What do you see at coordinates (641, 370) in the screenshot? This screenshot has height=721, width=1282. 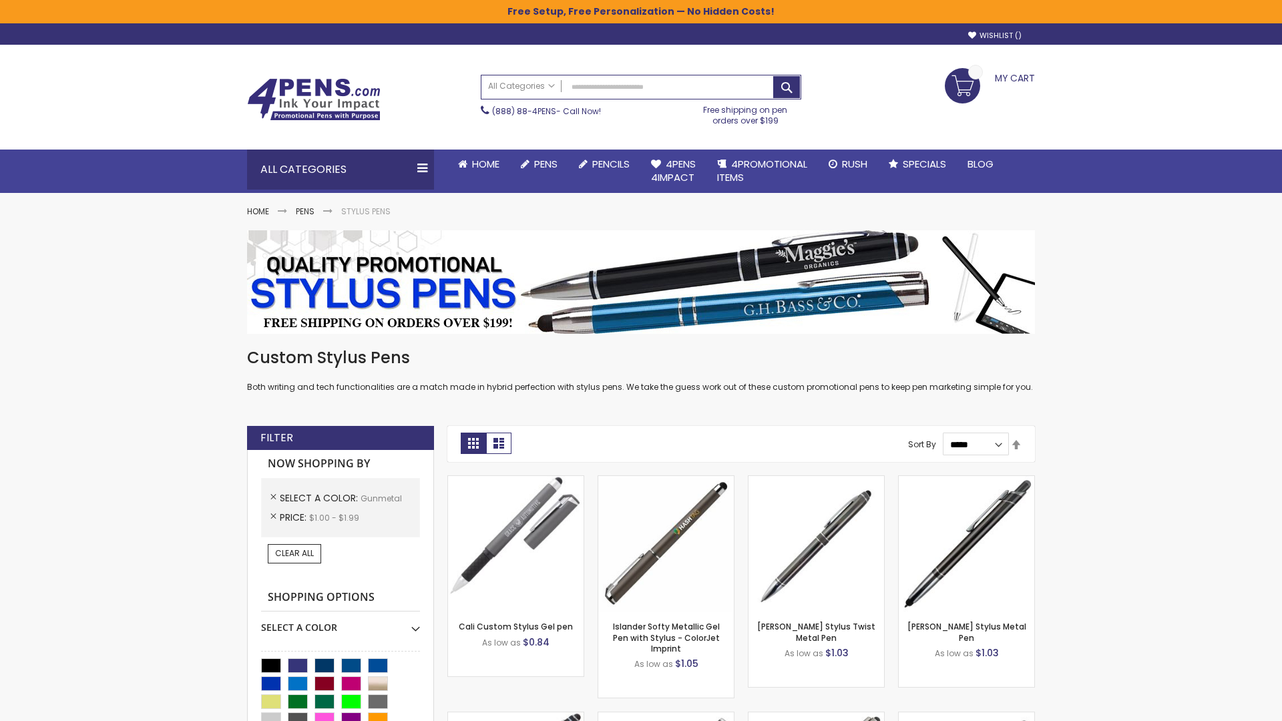 I see `div: Both writing and tech functionalities are a match made in hybrid perfection with stylus pens. We ...` at bounding box center [641, 370].